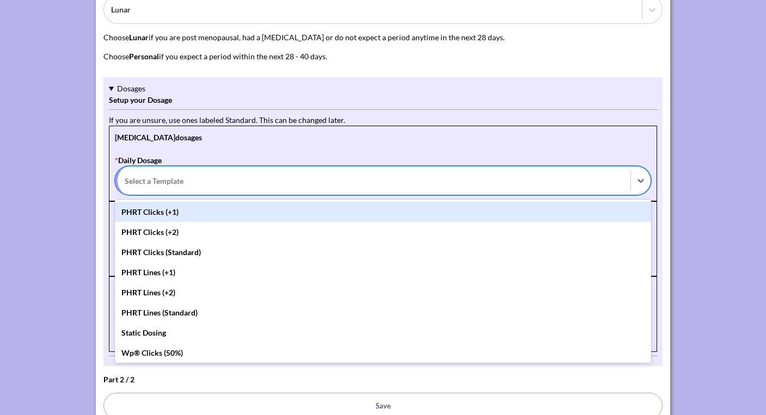 This screenshot has height=415, width=766. What do you see at coordinates (383, 292) in the screenshot?
I see `div: PHRT Lines (+2)` at bounding box center [383, 292].